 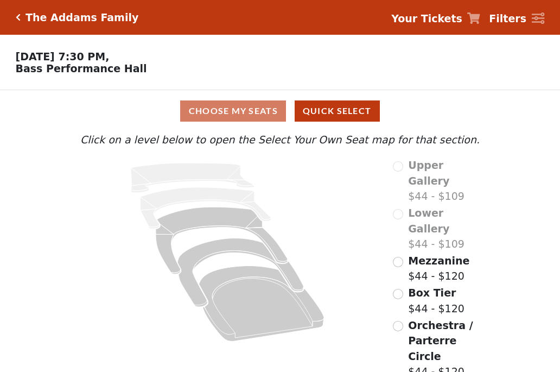 What do you see at coordinates (337, 111) in the screenshot?
I see `button: Quick Select` at bounding box center [337, 111].